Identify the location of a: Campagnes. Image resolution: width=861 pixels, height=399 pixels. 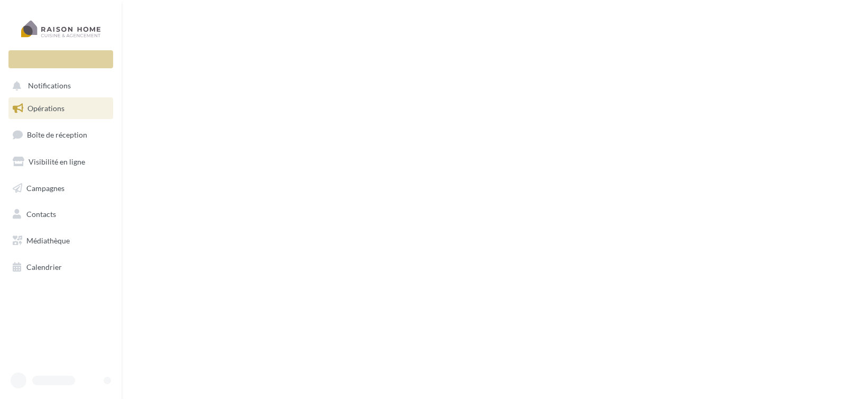
(61, 188).